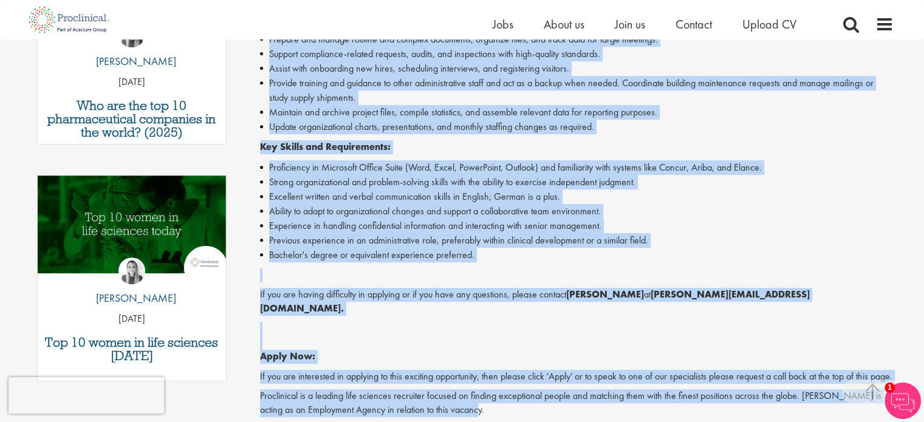 The image size is (924, 422). What do you see at coordinates (576, 240) in the screenshot?
I see `li: Previous experience in an administrative role, preferably within clinical development or a simila...` at bounding box center [576, 240].